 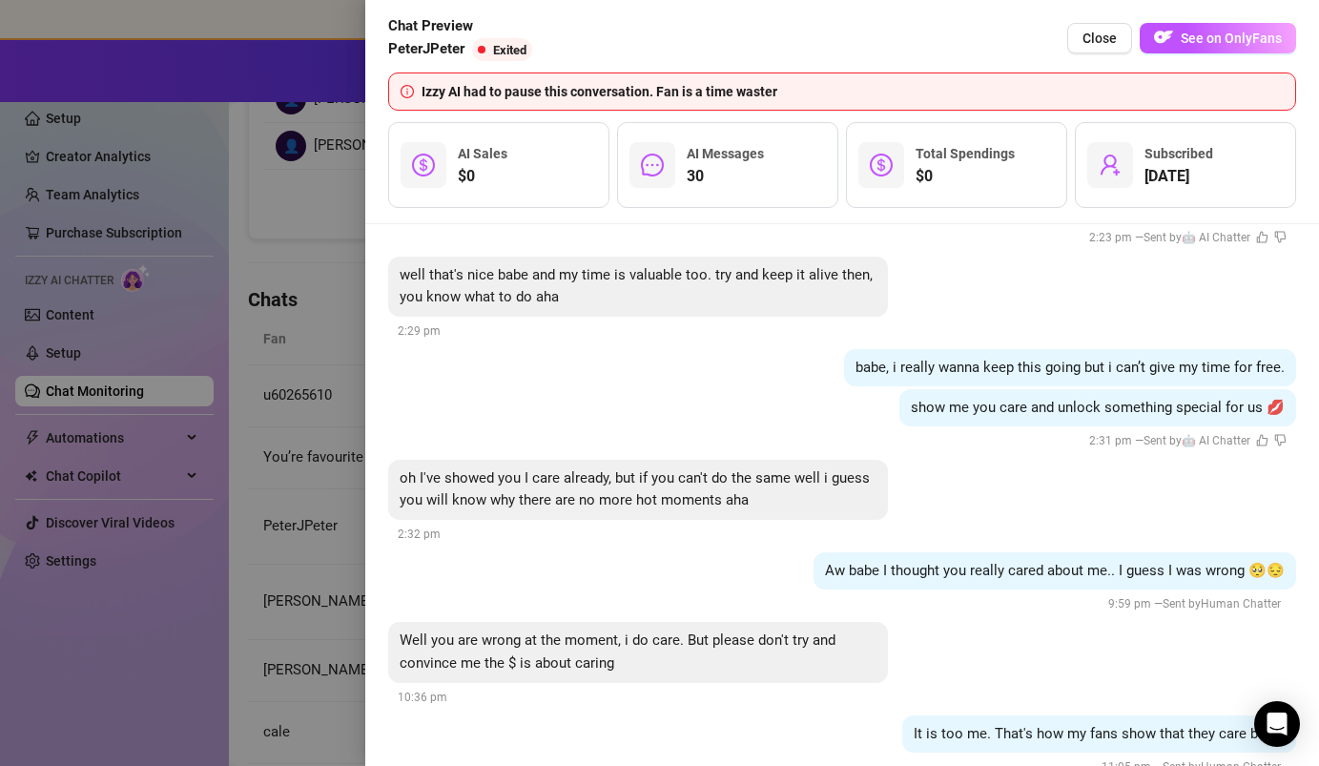 I want to click on span: AI Sales, so click(x=483, y=154).